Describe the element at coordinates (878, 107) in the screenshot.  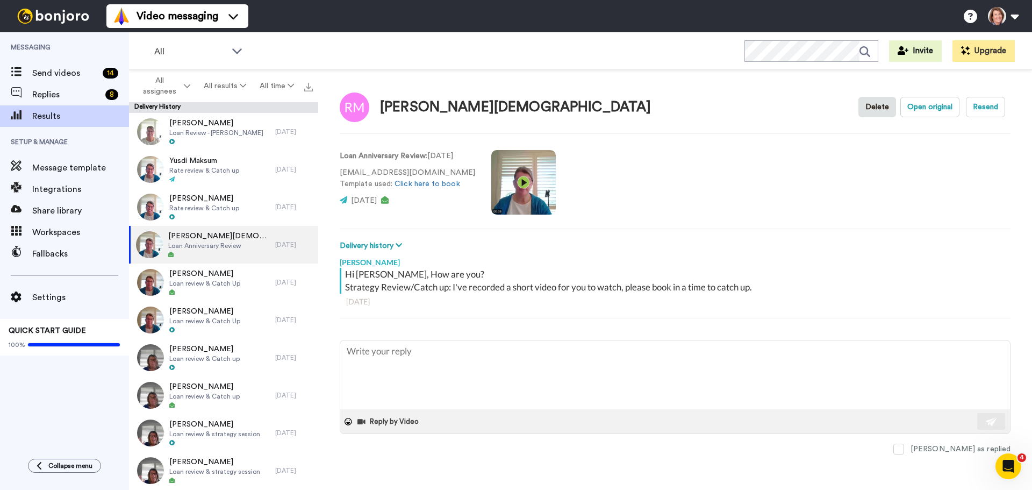
I see `button: Delete` at that location.